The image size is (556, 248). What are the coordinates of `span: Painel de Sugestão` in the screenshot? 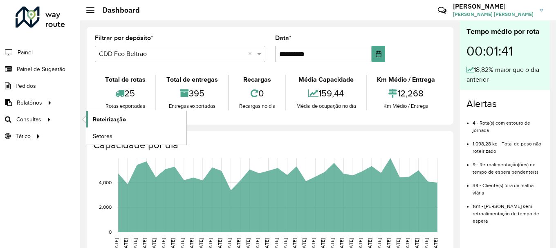 It's located at (41, 69).